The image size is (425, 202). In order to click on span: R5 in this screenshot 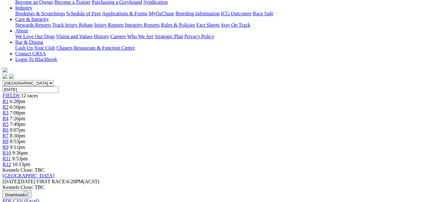, I will do `click(5, 124)`.